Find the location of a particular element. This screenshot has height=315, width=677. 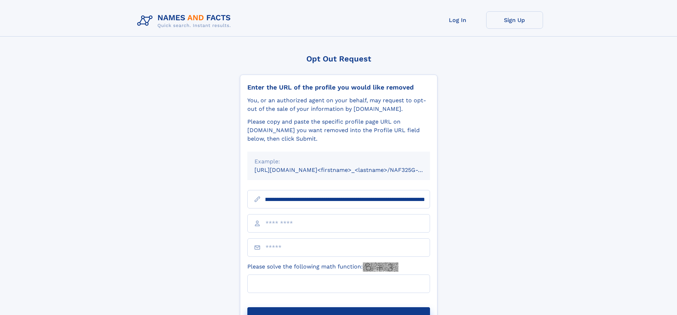

div: You, or an authorized agent on your behalf, may request to opt-out of the sale of your informatio... is located at coordinates (339, 105).